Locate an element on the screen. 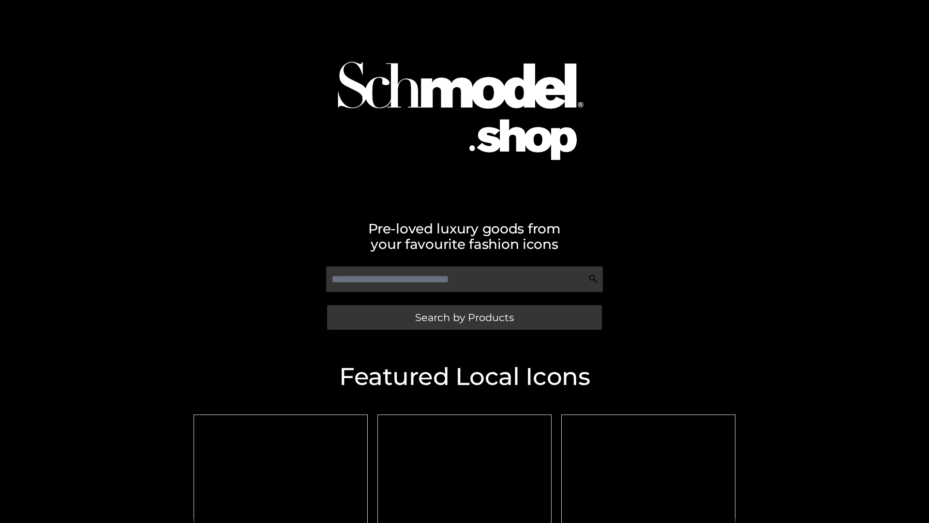  h2: Pre-loved luxury goods from your favourite fashion icons is located at coordinates (465, 236).